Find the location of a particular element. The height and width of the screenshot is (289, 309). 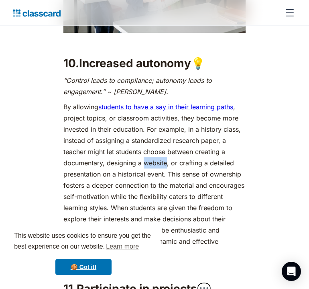

a: students to have a say in their learning paths is located at coordinates (166, 107).